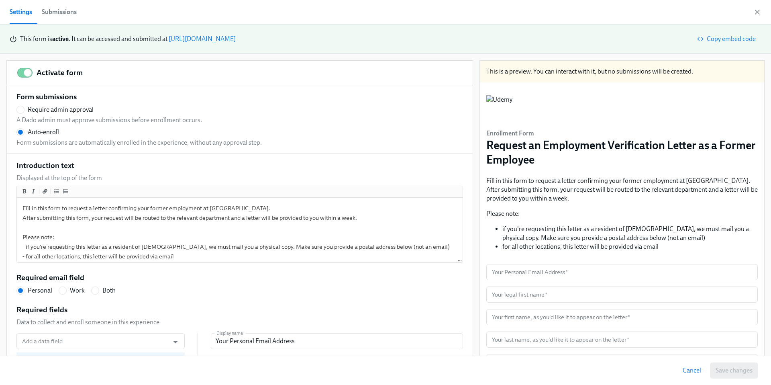  I want to click on h6: Enrollment Form, so click(622, 133).